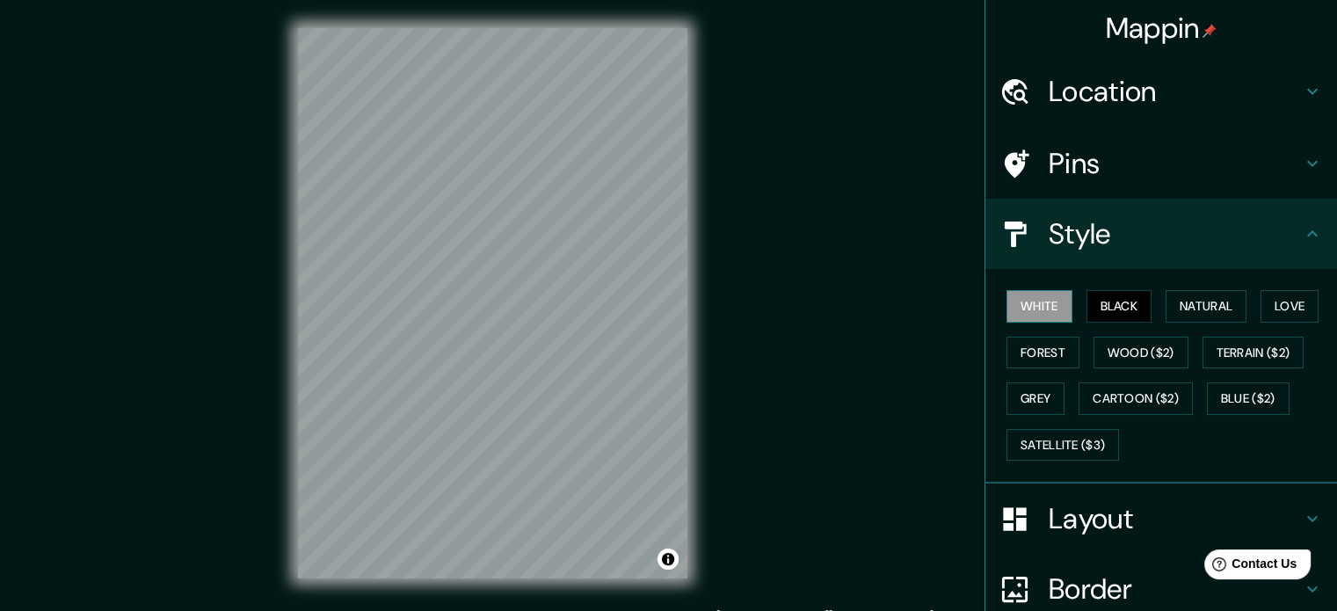 Image resolution: width=1337 pixels, height=611 pixels. I want to click on h4: Layout, so click(1175, 519).